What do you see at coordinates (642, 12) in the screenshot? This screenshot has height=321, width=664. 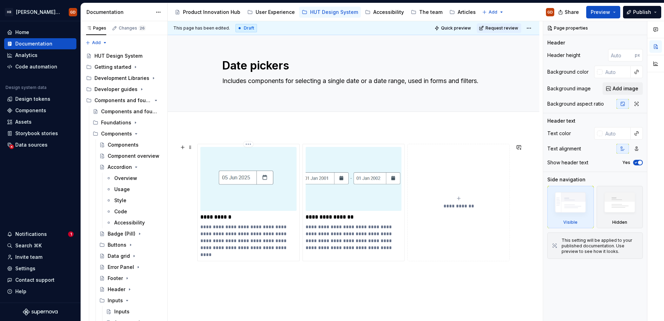 I see `button: Publish` at bounding box center [642, 12].